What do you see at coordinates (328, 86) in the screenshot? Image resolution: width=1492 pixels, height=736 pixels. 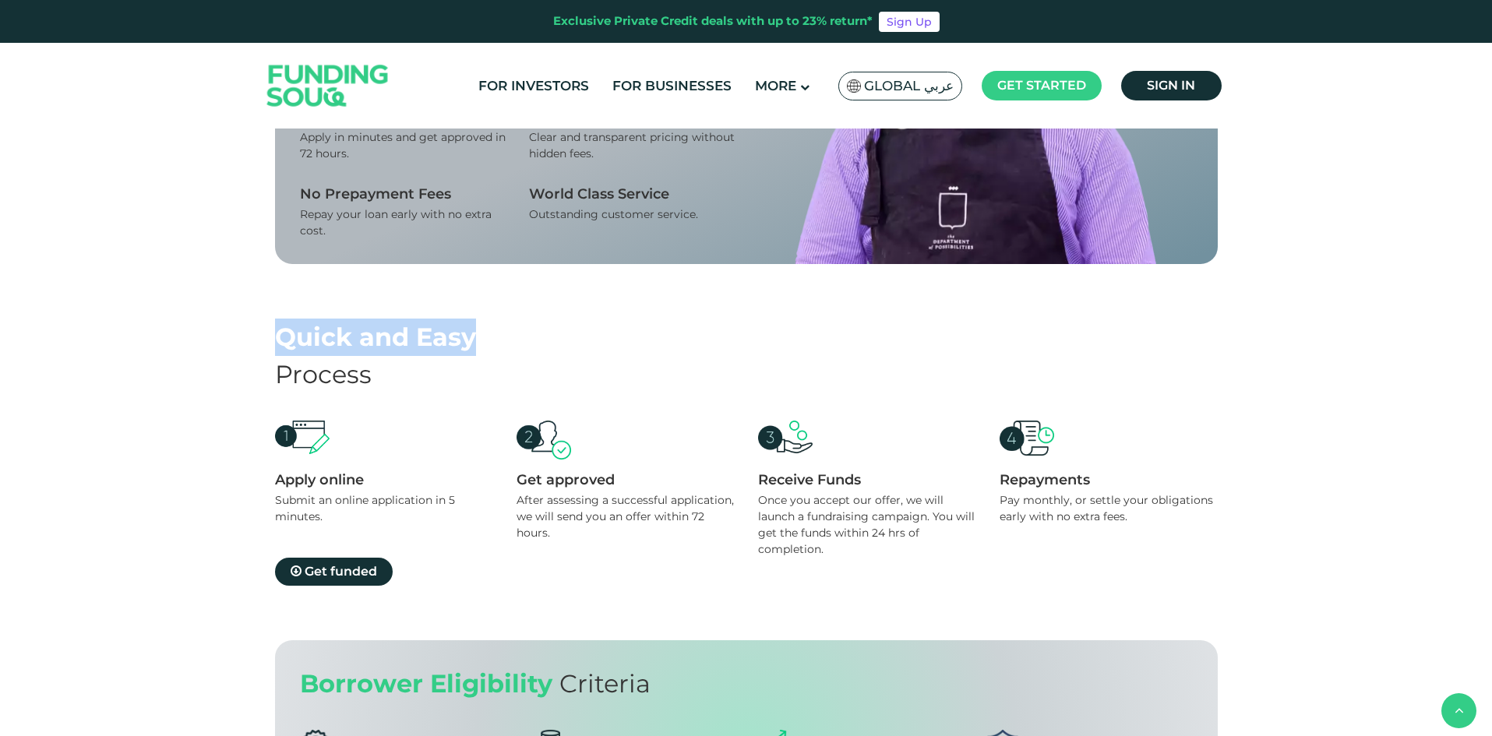 I see `img: Logo` at bounding box center [328, 86].